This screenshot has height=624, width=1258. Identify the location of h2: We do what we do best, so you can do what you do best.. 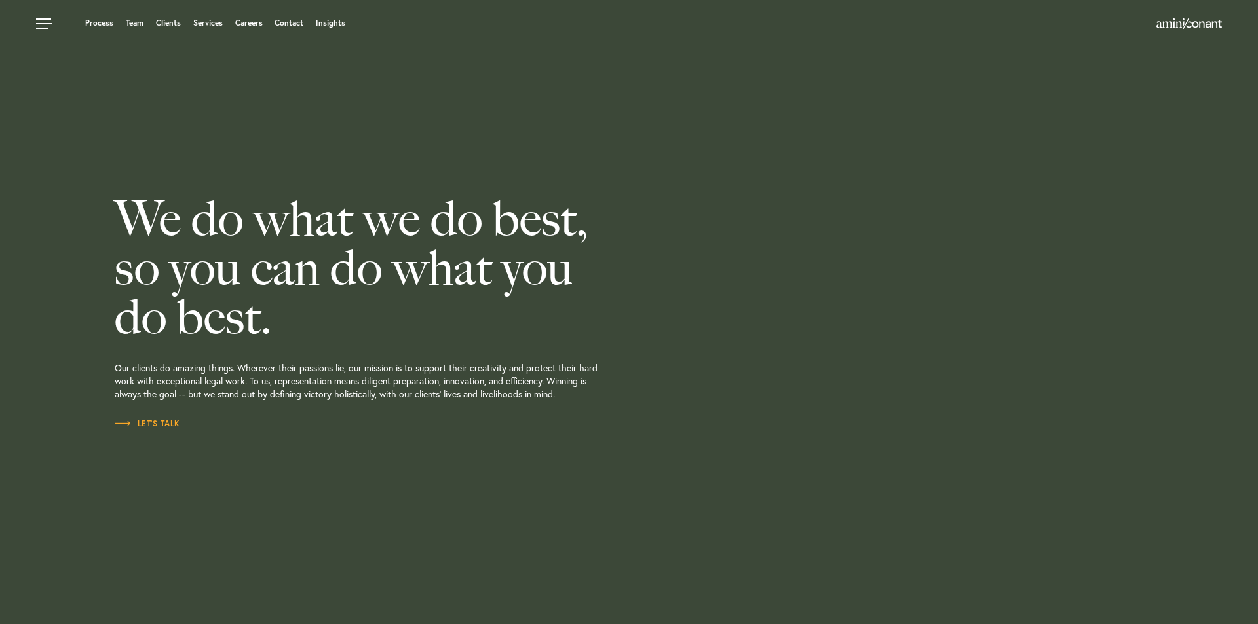
(419, 268).